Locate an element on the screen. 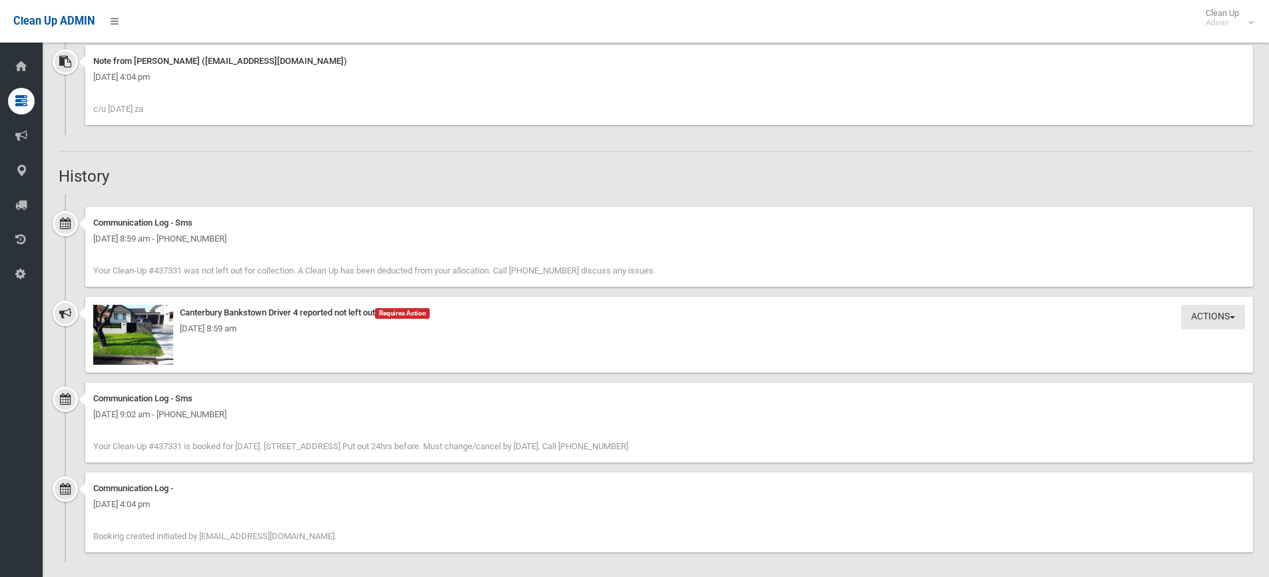  h2: History is located at coordinates (655, 177).